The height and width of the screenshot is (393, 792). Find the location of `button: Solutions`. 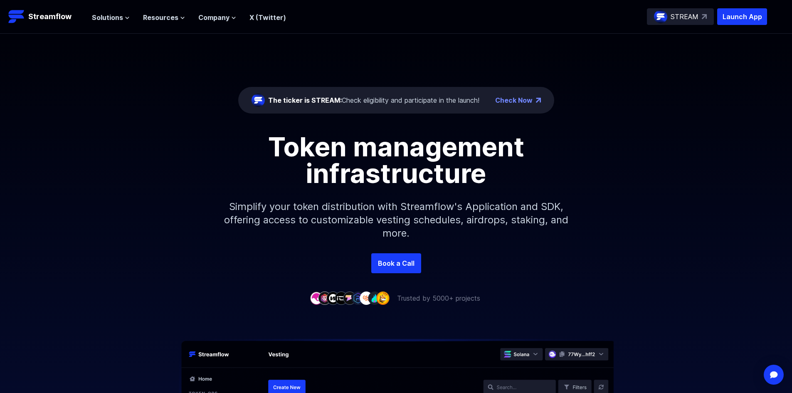

button: Solutions is located at coordinates (111, 17).